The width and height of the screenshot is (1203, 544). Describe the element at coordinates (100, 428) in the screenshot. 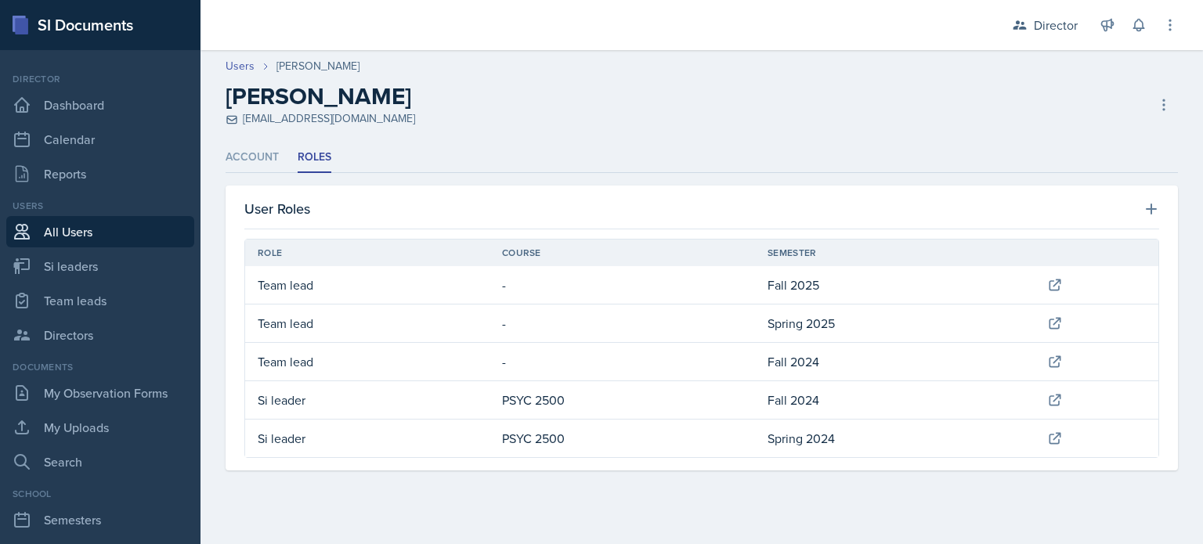

I see `a: My Uploads` at that location.